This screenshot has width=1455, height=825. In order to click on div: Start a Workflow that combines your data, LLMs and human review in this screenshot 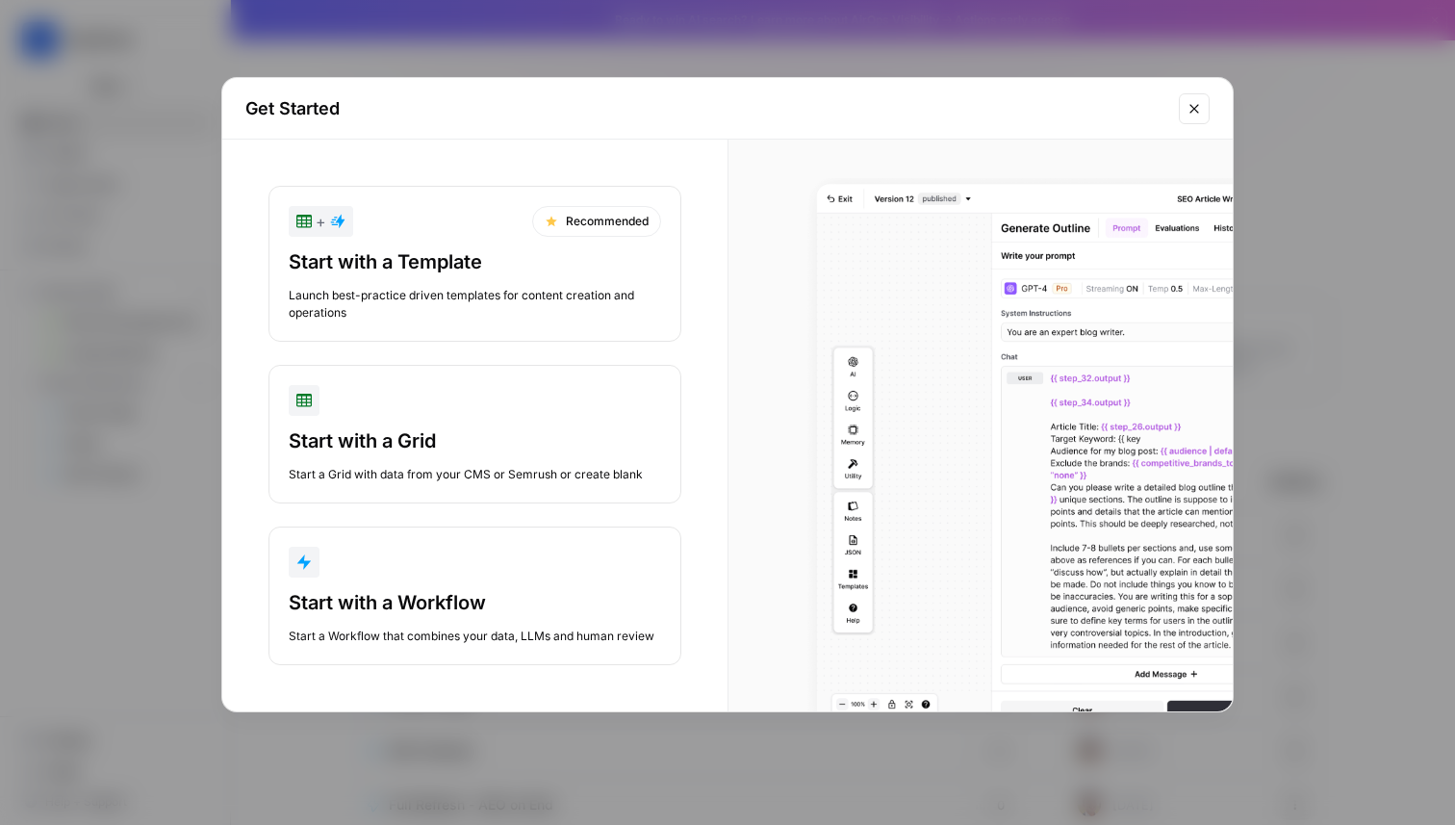, I will do `click(474, 636)`.